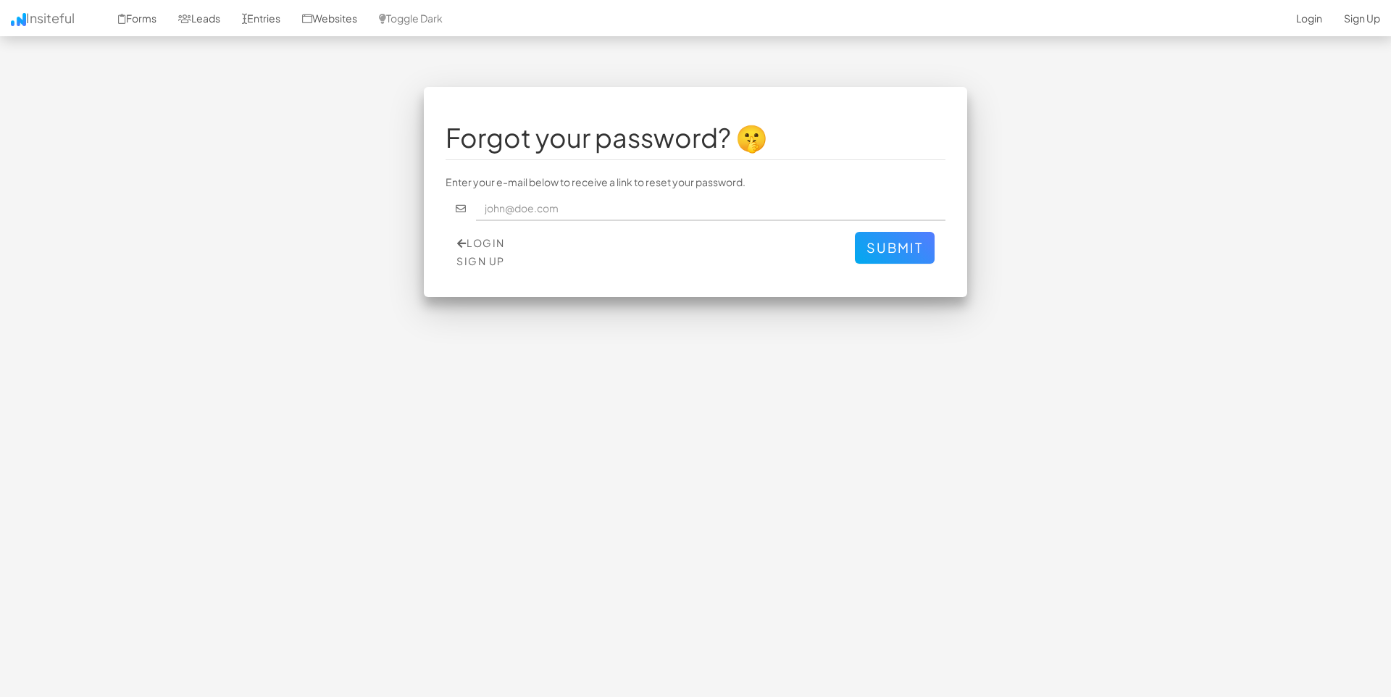  What do you see at coordinates (480, 261) in the screenshot?
I see `a: Sign Up` at bounding box center [480, 261].